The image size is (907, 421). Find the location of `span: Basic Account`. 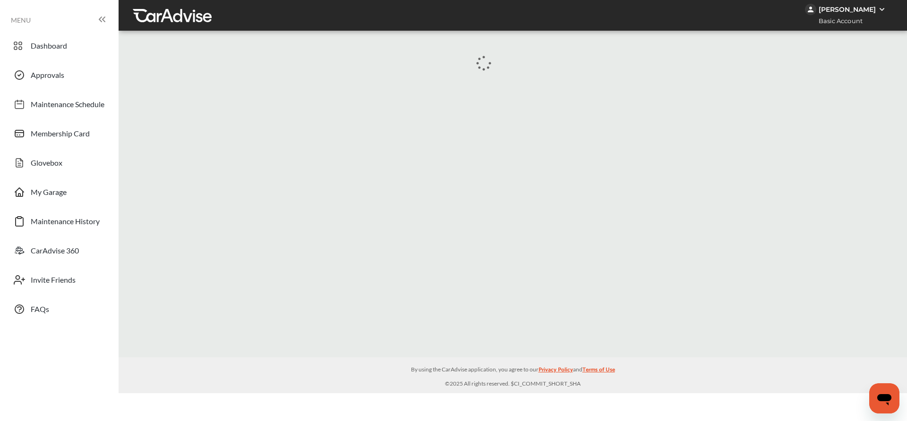

span: Basic Account is located at coordinates (837, 21).